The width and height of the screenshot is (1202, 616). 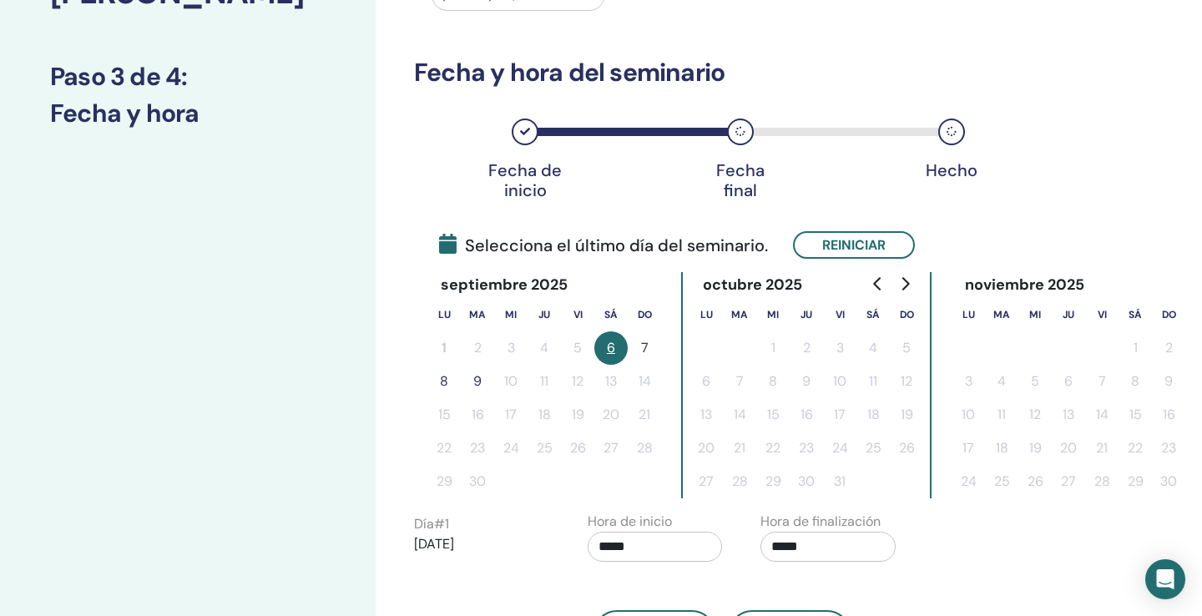 I want to click on th: viernes, so click(x=1102, y=315).